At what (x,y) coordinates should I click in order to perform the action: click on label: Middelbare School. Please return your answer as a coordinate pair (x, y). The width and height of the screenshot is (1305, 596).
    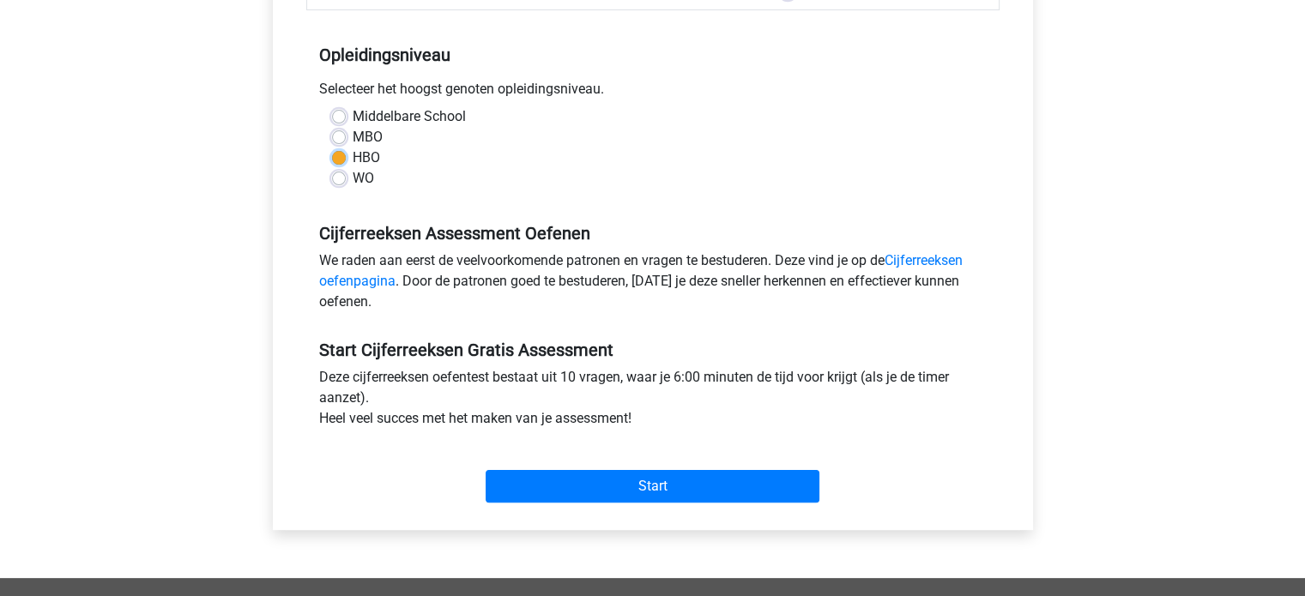
    Looking at the image, I should click on (409, 117).